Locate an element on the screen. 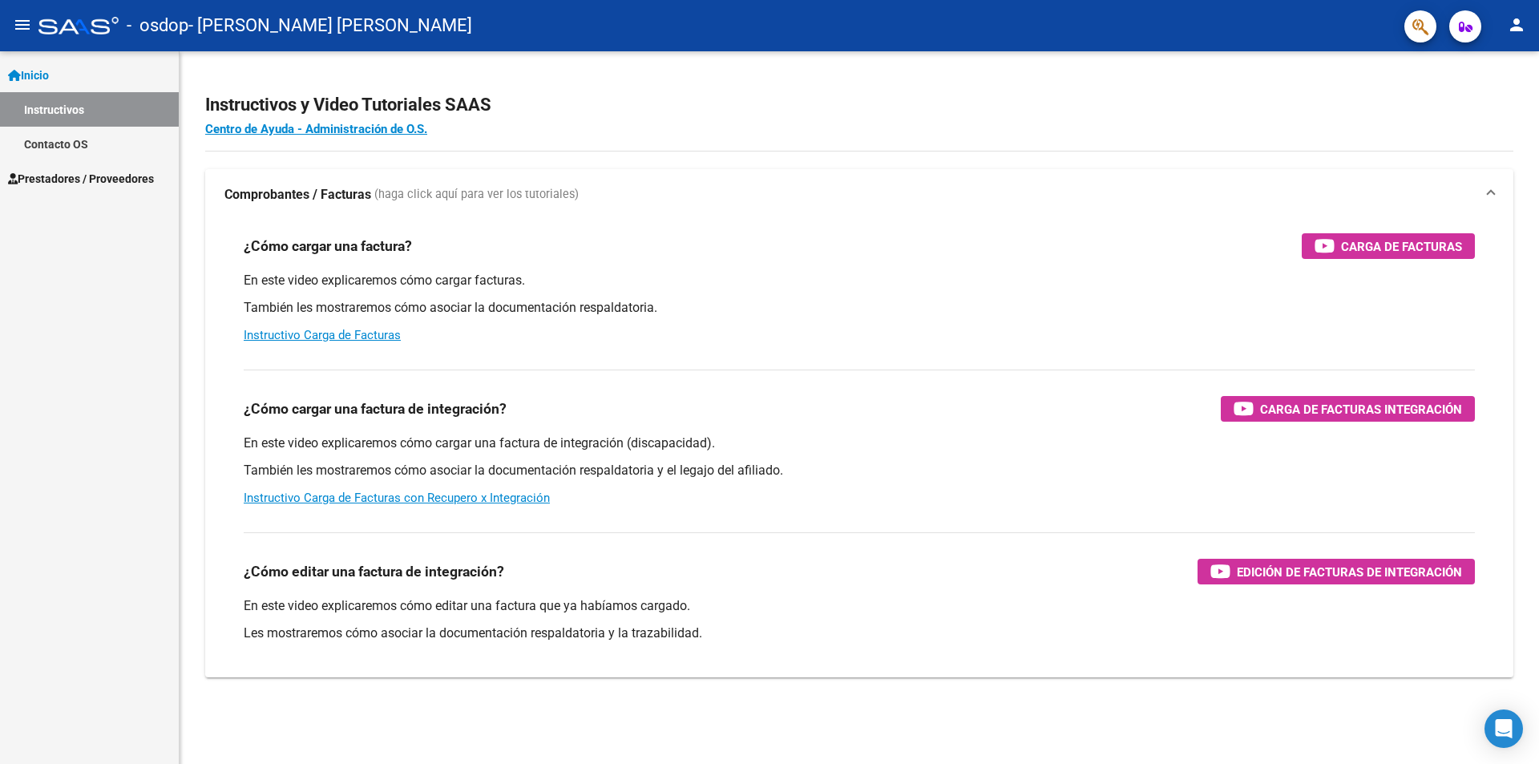 The width and height of the screenshot is (1539, 764). h3: ¿Cómo cargar una factura de integración? is located at coordinates (375, 409).